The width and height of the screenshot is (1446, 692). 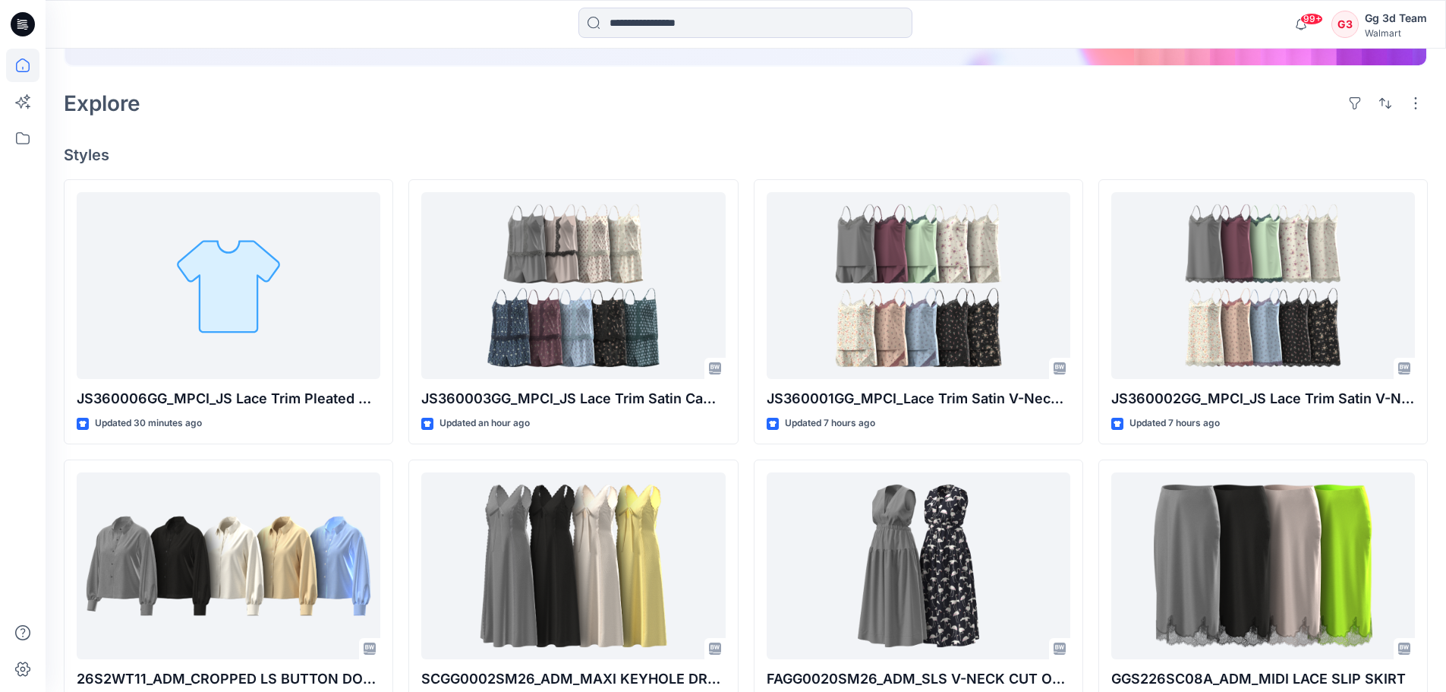 I want to click on a: JS360001GG_MPCI_Lace Trim Satin V-Neck Cami Top & Shorts Set, so click(x=919, y=285).